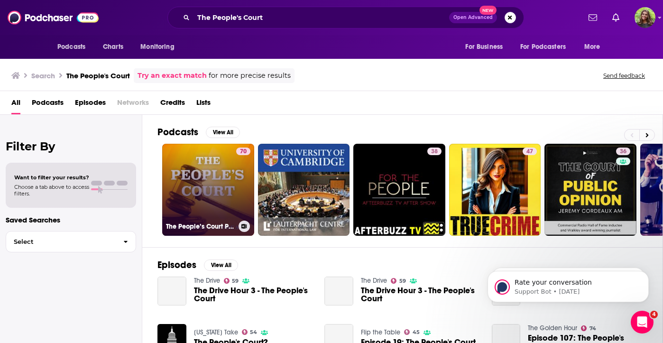 The height and width of the screenshot is (343, 663). What do you see at coordinates (90, 104) in the screenshot?
I see `span: Episodes` at bounding box center [90, 104].